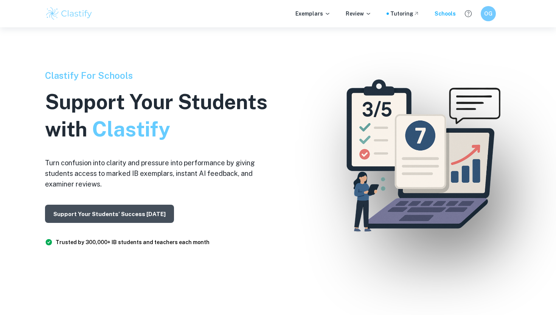  What do you see at coordinates (313, 14) in the screenshot?
I see `p: Exemplars` at bounding box center [313, 14].